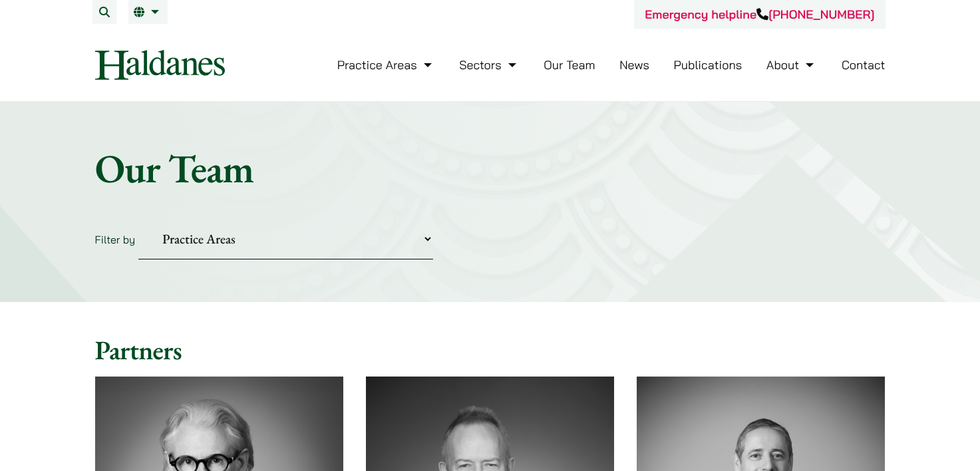 The image size is (980, 471). Describe the element at coordinates (386, 65) in the screenshot. I see `a: Practice Areas` at that location.